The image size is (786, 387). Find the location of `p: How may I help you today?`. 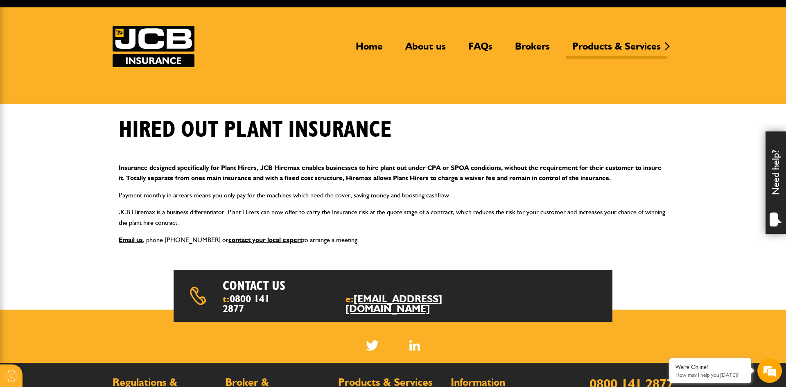

p: How may I help you today? is located at coordinates (711, 375).